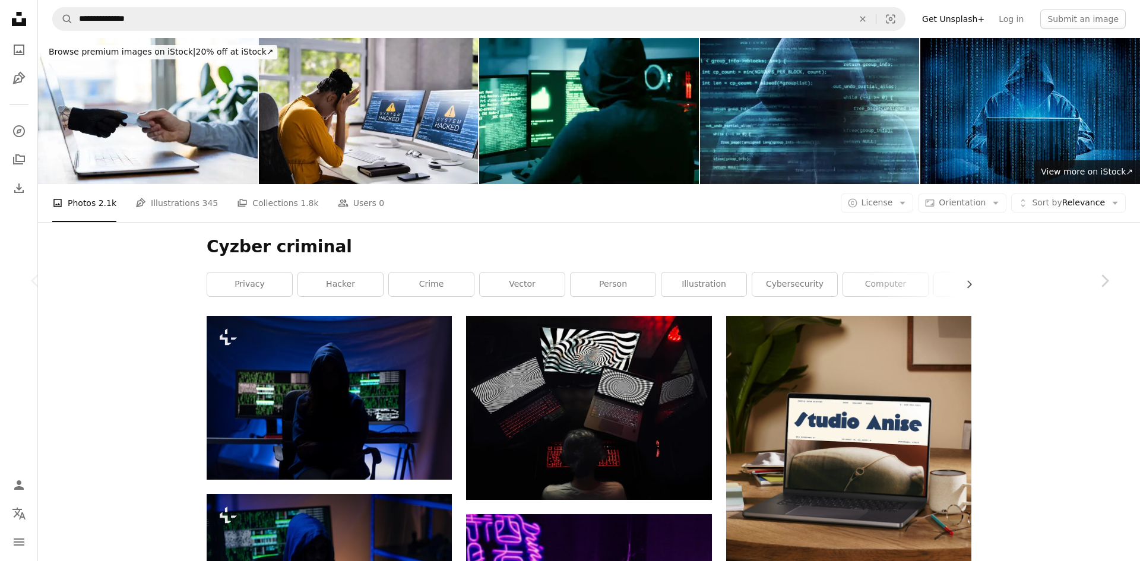 This screenshot has height=561, width=1140. I want to click on button: Menu, so click(19, 542).